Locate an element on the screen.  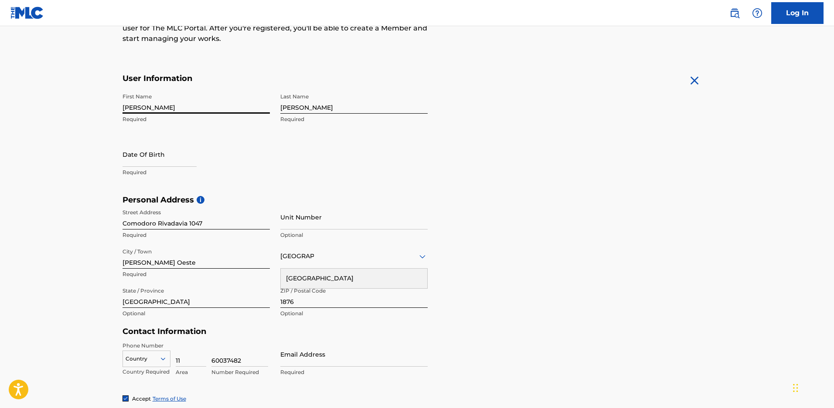
p: Please complete the following form with your personal information to sign up as a user for The ML... is located at coordinates (275, 28).